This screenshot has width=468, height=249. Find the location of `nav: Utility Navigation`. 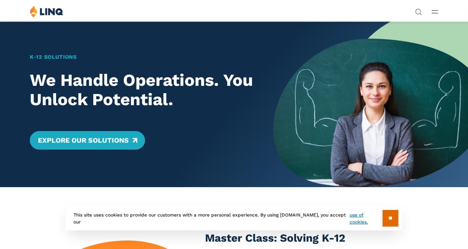

nav: Utility Navigation is located at coordinates (419, 10).